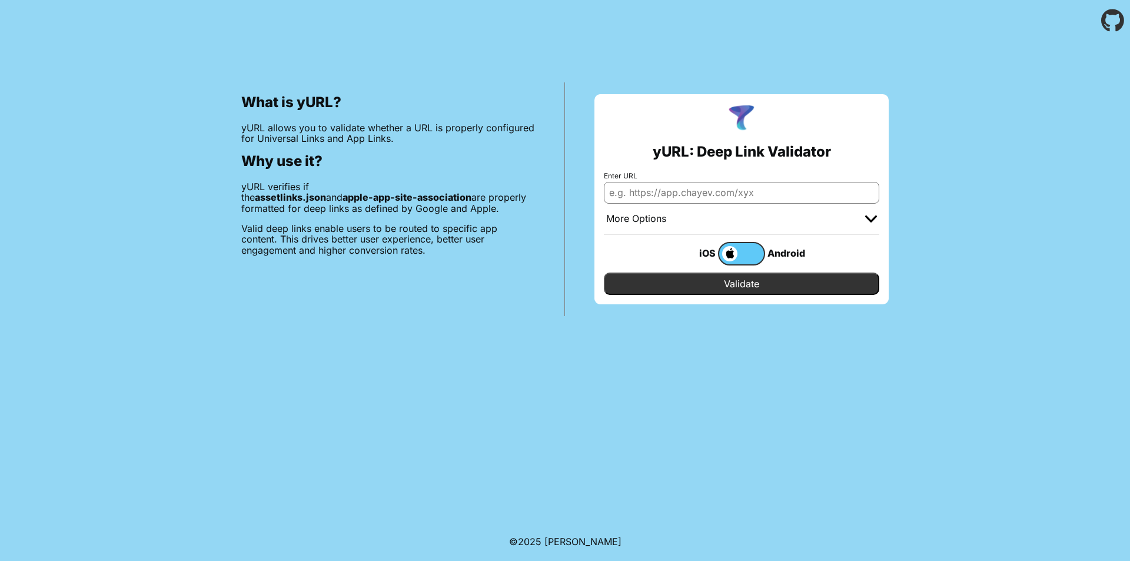 This screenshot has width=1130, height=561. Describe the element at coordinates (388, 197) in the screenshot. I see `p: yURL verifies if the and are properly formatted for deep links as defined by Google and Apple.` at that location.